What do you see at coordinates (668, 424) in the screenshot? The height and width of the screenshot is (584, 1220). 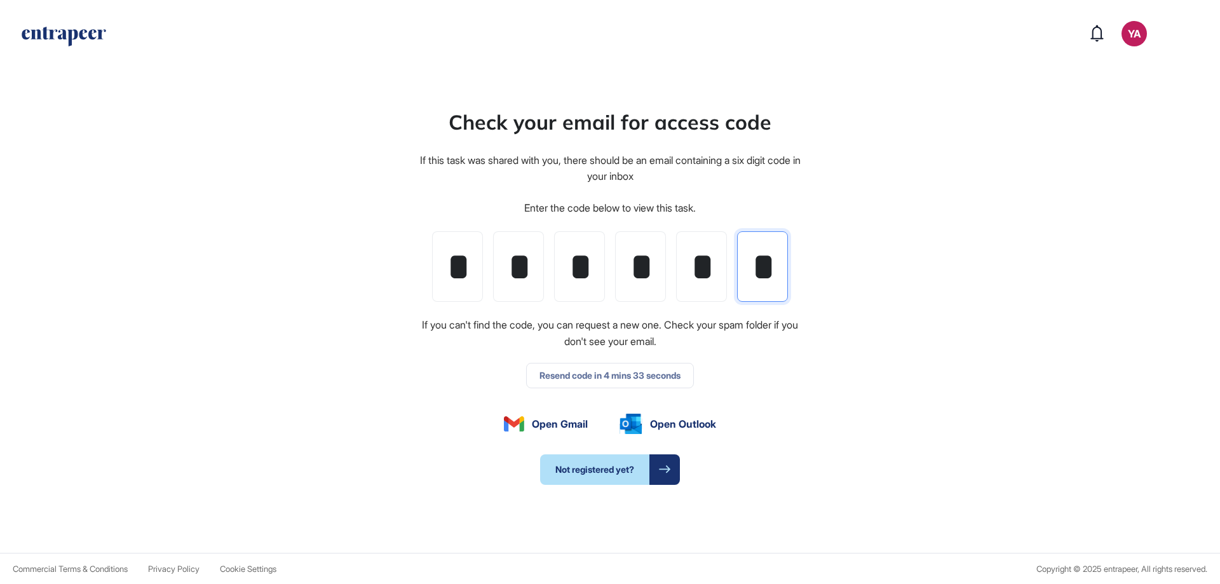 I see `a: Open Outlook` at bounding box center [668, 424].